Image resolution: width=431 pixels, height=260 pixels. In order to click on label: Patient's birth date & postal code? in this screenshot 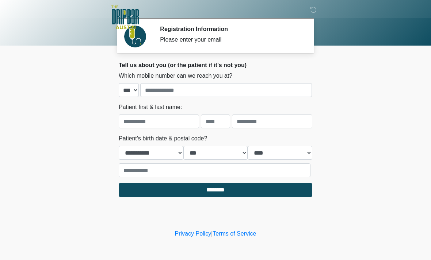, I will do `click(163, 139)`.